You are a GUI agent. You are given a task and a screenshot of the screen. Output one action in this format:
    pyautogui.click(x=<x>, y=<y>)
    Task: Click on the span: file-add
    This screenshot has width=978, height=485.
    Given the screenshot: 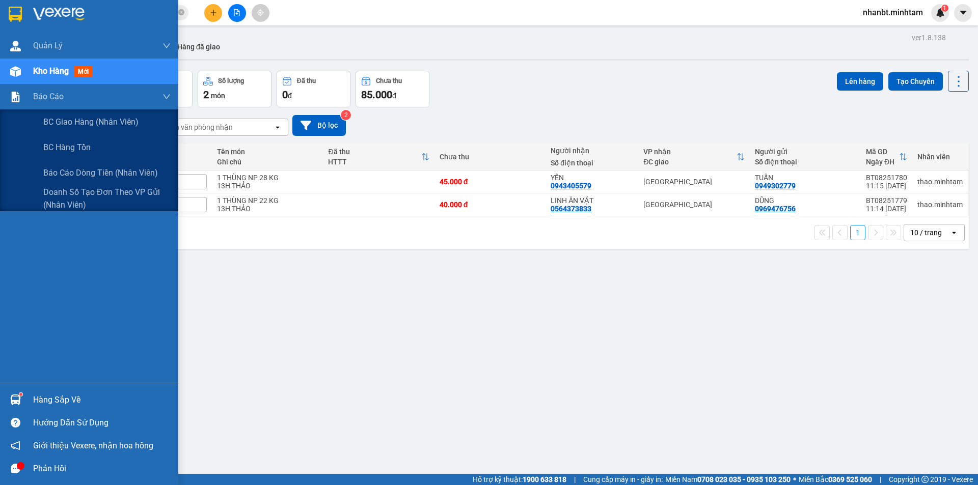 What is the action you would take?
    pyautogui.click(x=237, y=13)
    